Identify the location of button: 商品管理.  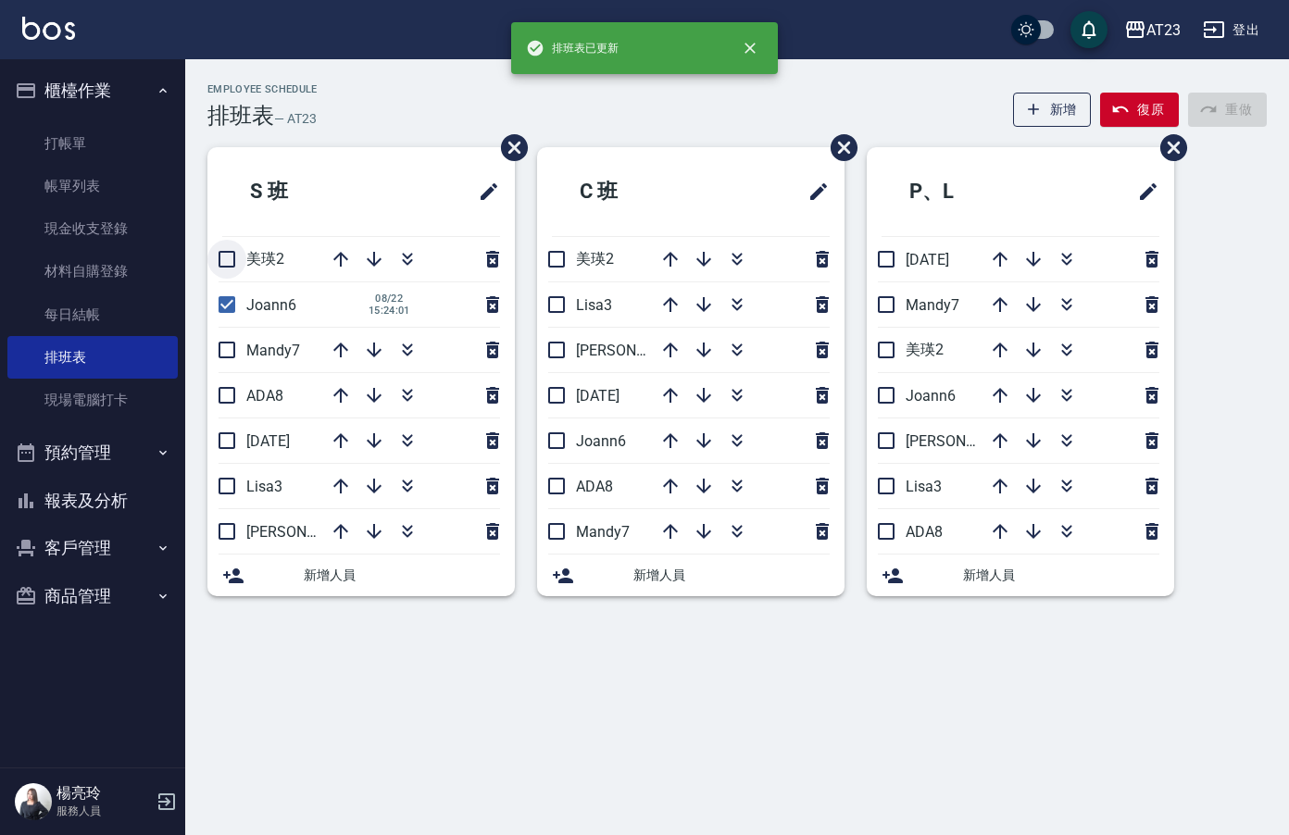
(93, 596).